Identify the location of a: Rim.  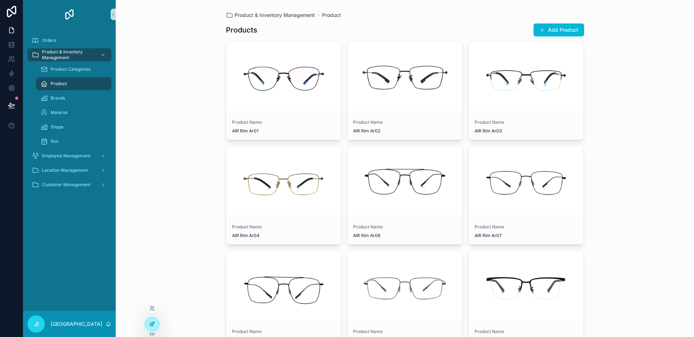
(74, 142).